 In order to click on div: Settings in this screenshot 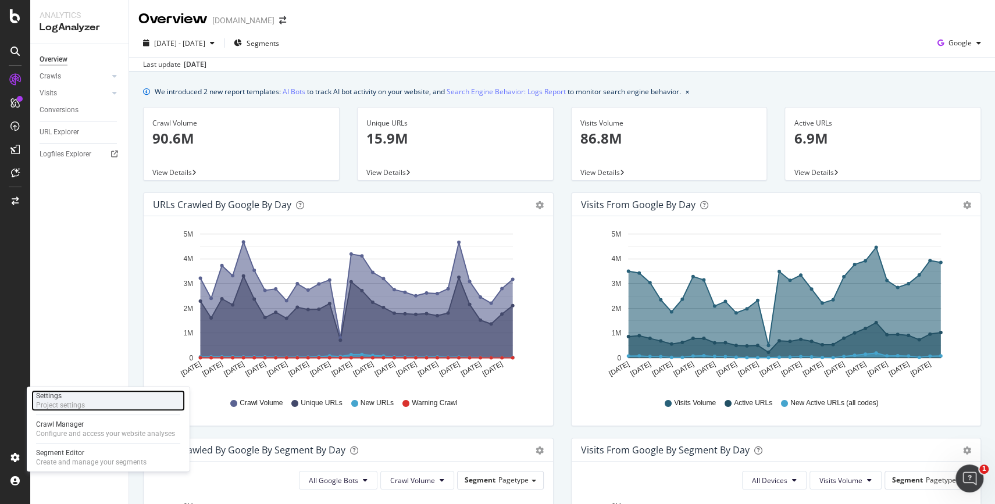, I will do `click(61, 396)`.